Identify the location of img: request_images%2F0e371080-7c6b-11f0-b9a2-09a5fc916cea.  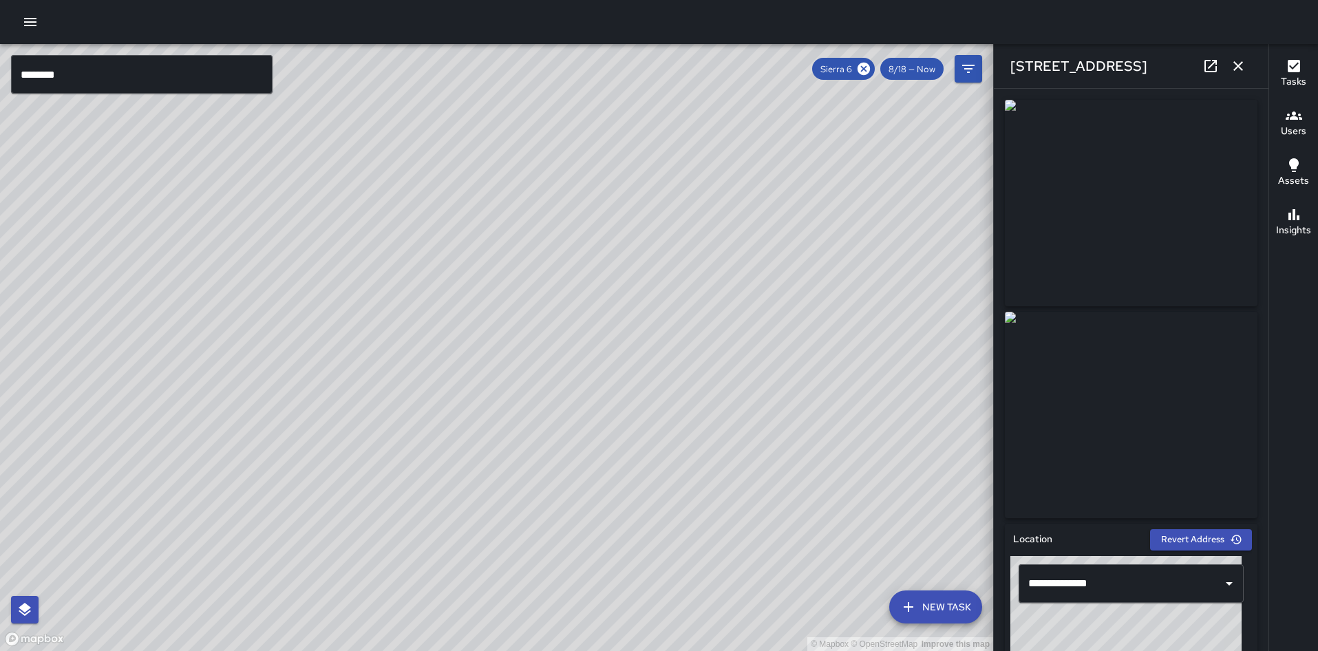
(1131, 415).